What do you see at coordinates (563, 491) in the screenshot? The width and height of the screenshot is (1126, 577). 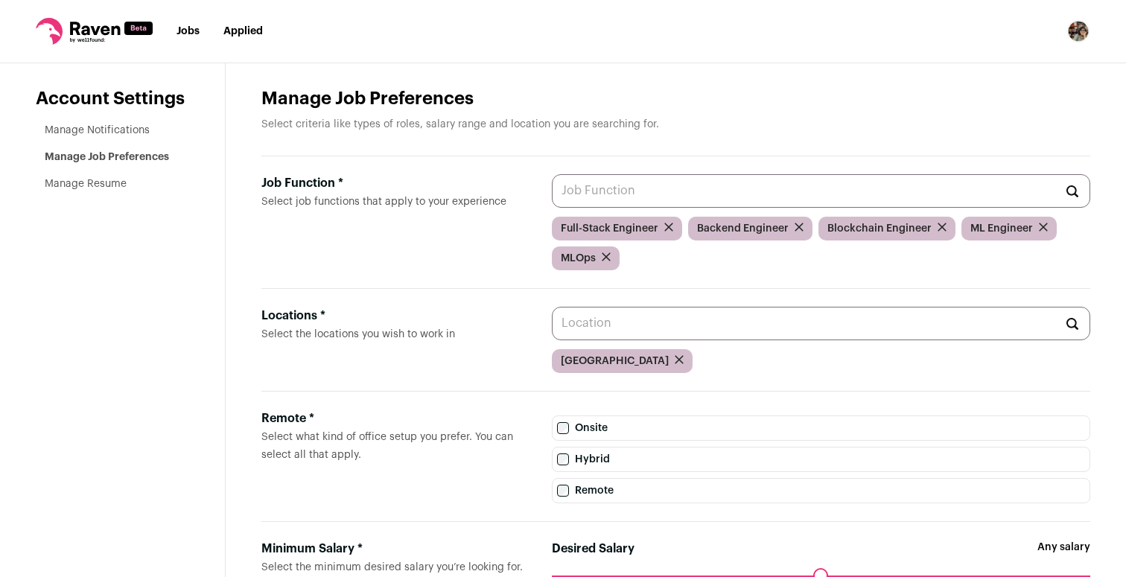 I see `input: Remote` at bounding box center [563, 491].